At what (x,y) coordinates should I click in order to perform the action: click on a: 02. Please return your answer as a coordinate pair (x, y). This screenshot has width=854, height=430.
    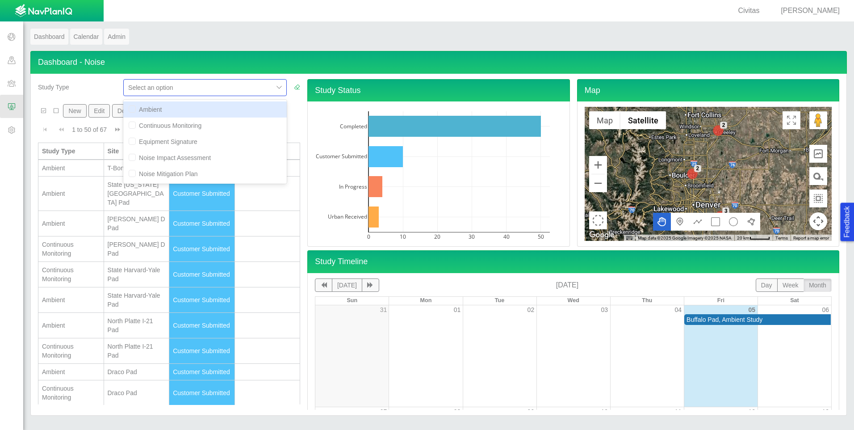
    Looking at the image, I should click on (531, 309).